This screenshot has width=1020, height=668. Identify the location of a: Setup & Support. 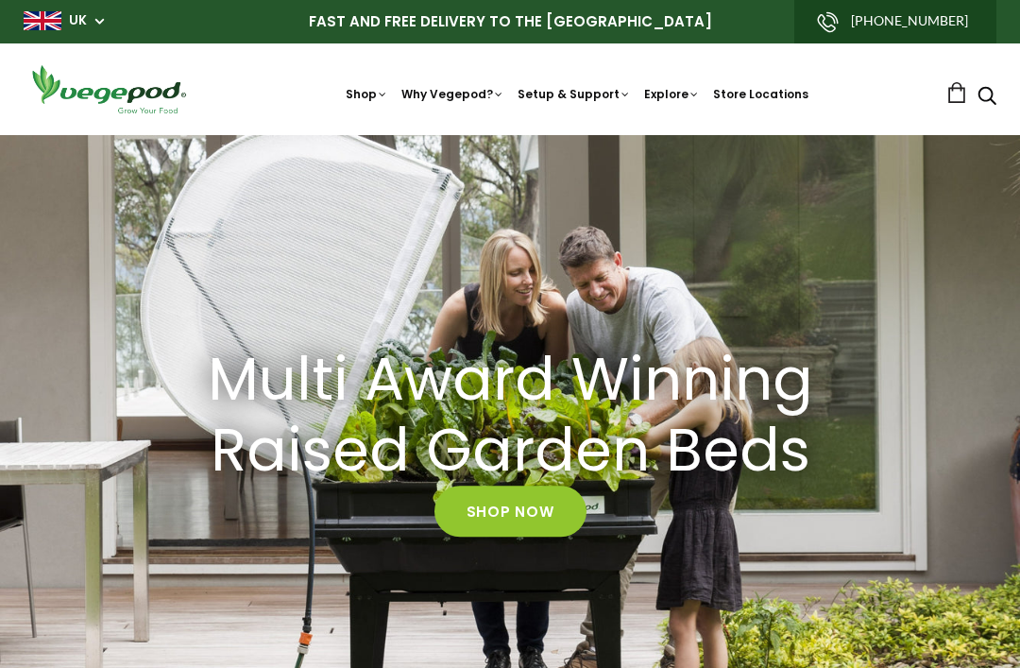
(574, 93).